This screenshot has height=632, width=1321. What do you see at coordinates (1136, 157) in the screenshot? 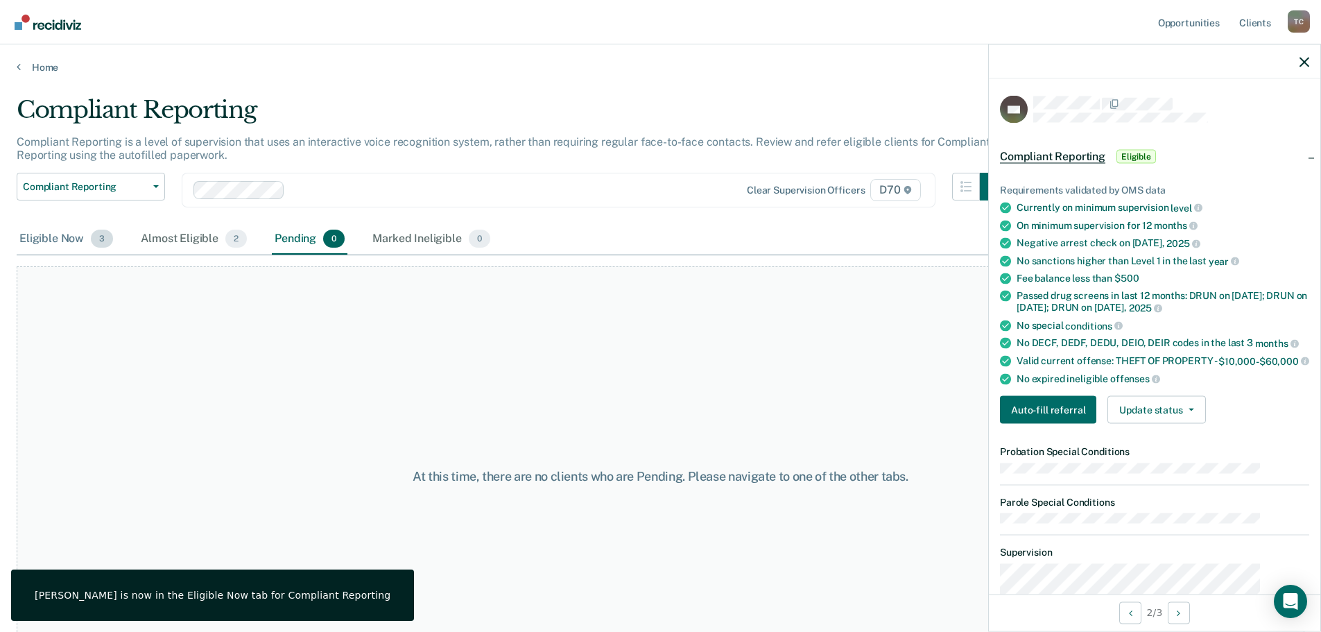
I see `span: Eligible` at bounding box center [1136, 157].